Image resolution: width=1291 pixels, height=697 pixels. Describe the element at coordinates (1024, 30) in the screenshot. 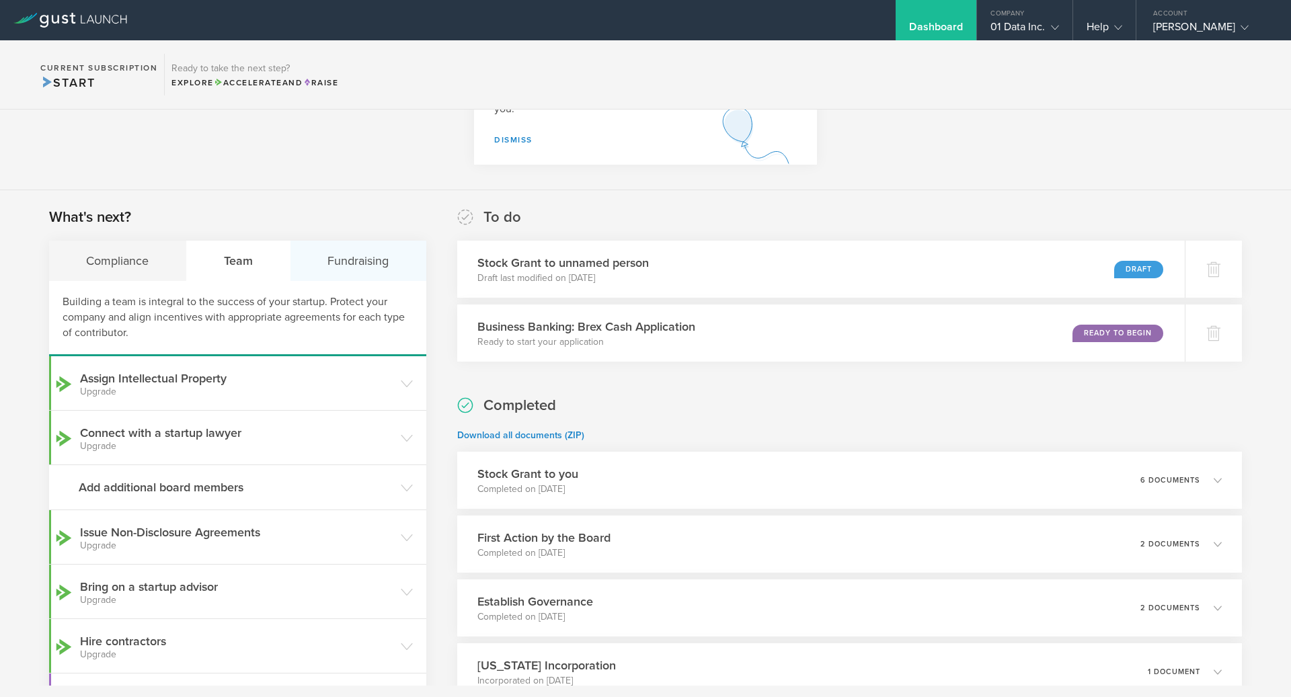

I see `div: 01 Data Inc.` at that location.